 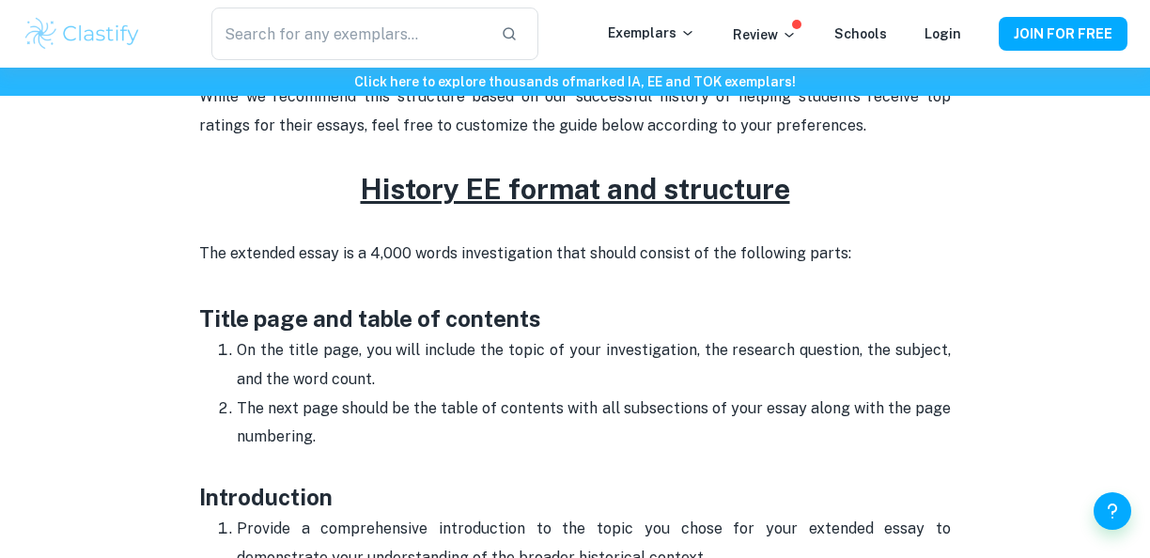 What do you see at coordinates (575, 189) in the screenshot?
I see `u: History EE format and structure` at bounding box center [575, 189].